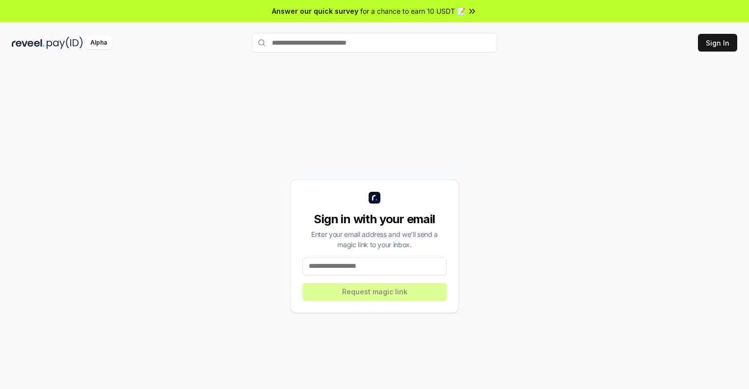 This screenshot has width=749, height=389. I want to click on div: Alpha, so click(99, 43).